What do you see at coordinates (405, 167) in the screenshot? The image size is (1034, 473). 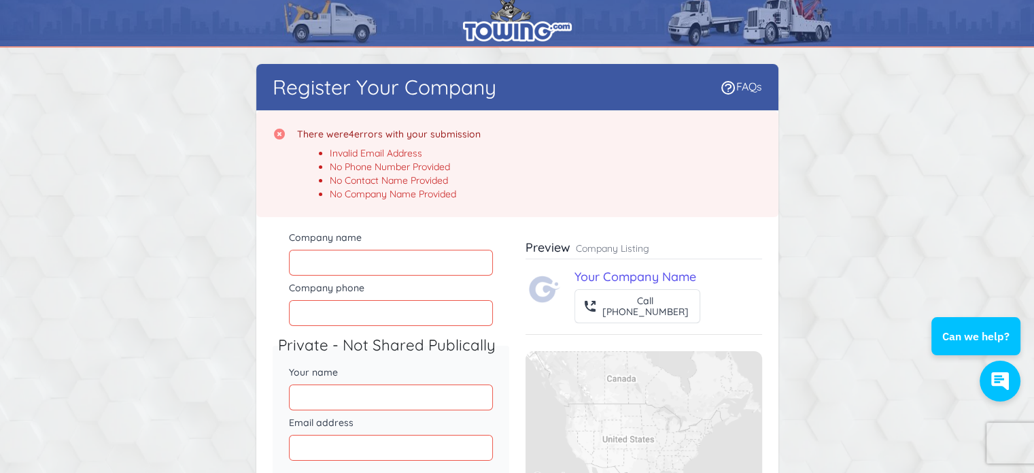 I see `li: No Phone Number Provided` at bounding box center [405, 167].